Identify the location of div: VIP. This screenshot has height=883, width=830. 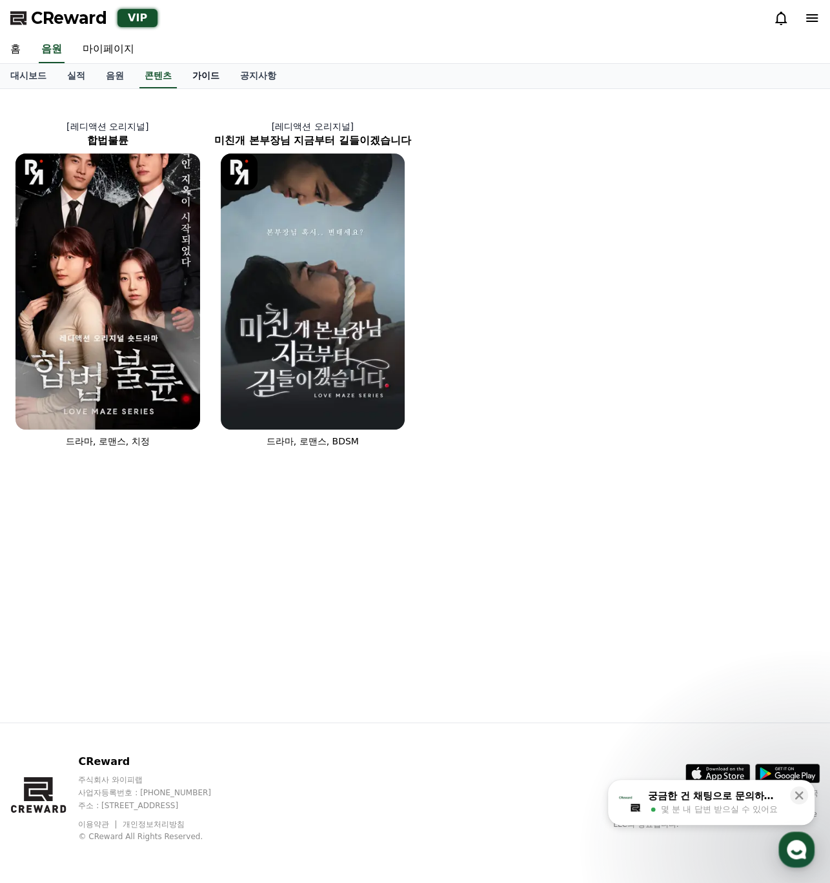
(137, 18).